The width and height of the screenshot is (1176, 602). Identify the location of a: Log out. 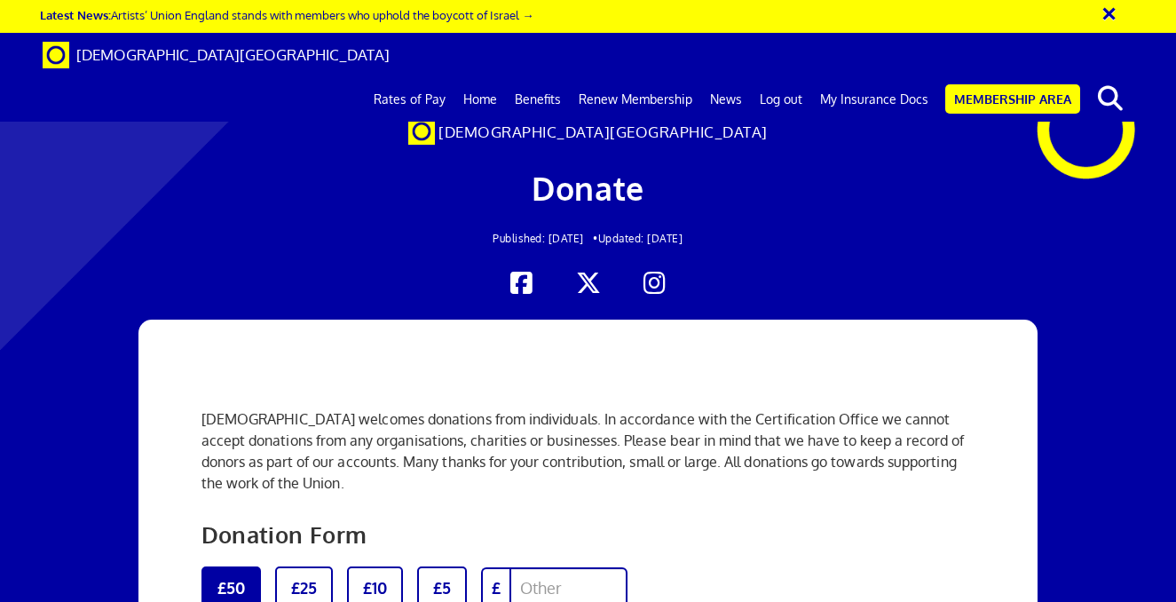
(781, 99).